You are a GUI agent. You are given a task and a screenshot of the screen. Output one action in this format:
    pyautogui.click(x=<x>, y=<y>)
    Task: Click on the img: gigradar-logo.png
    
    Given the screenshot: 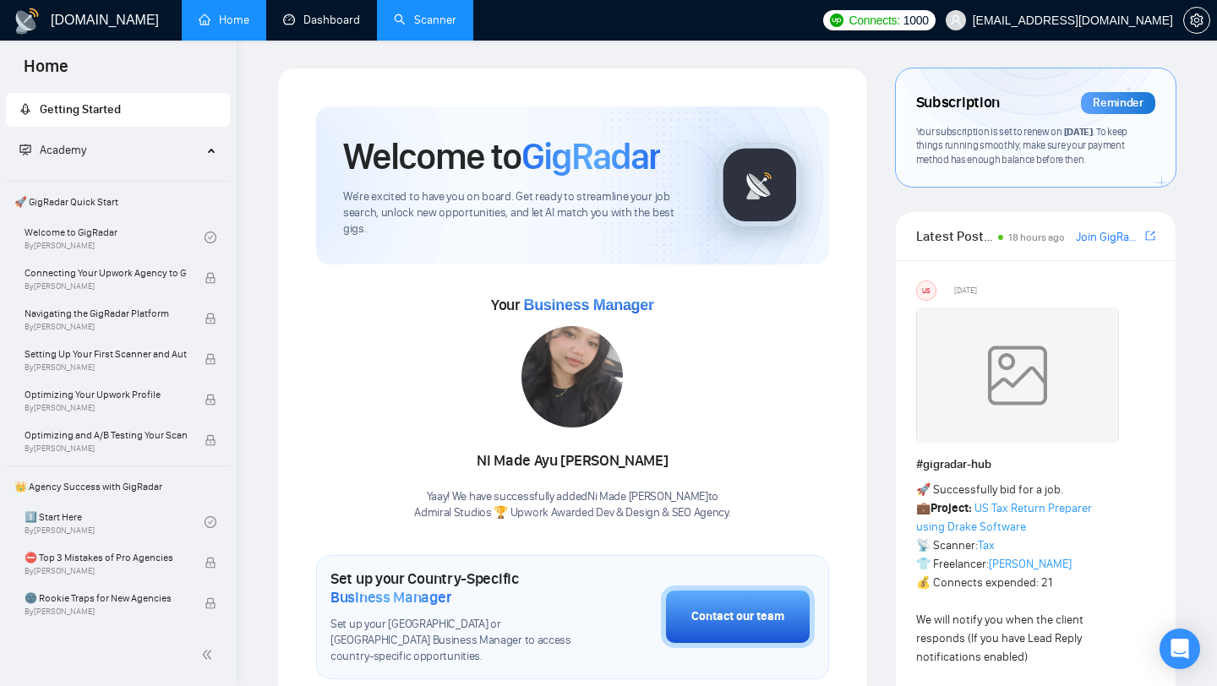 What is the action you would take?
    pyautogui.click(x=760, y=185)
    